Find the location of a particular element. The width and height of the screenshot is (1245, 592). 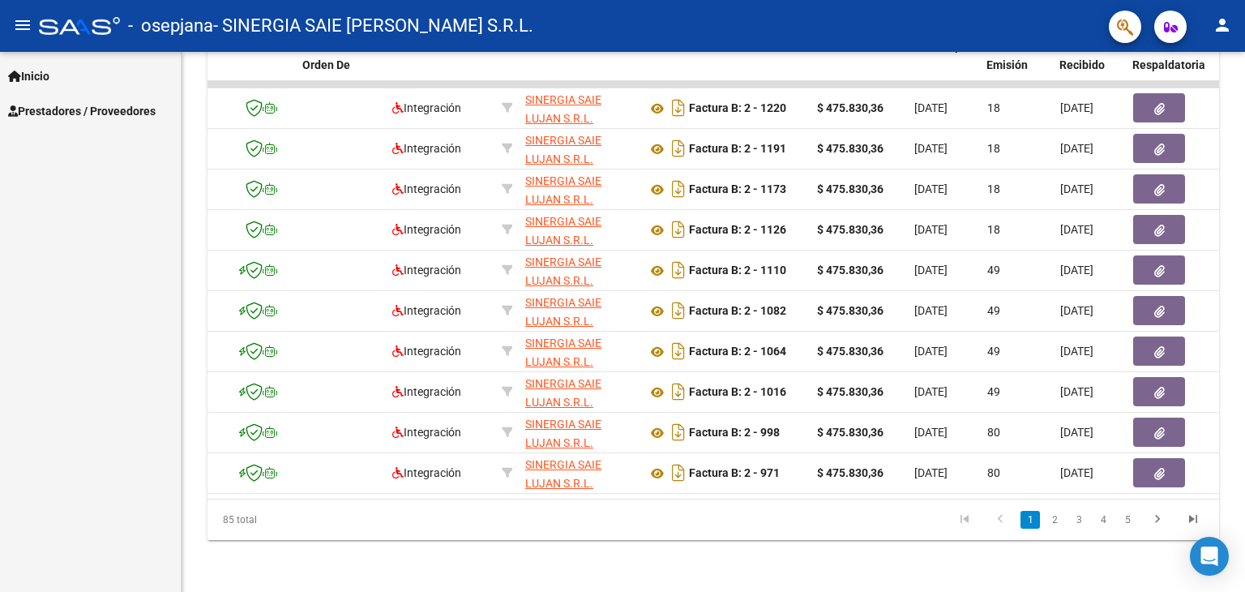

mat-icon: menu is located at coordinates (23, 25).